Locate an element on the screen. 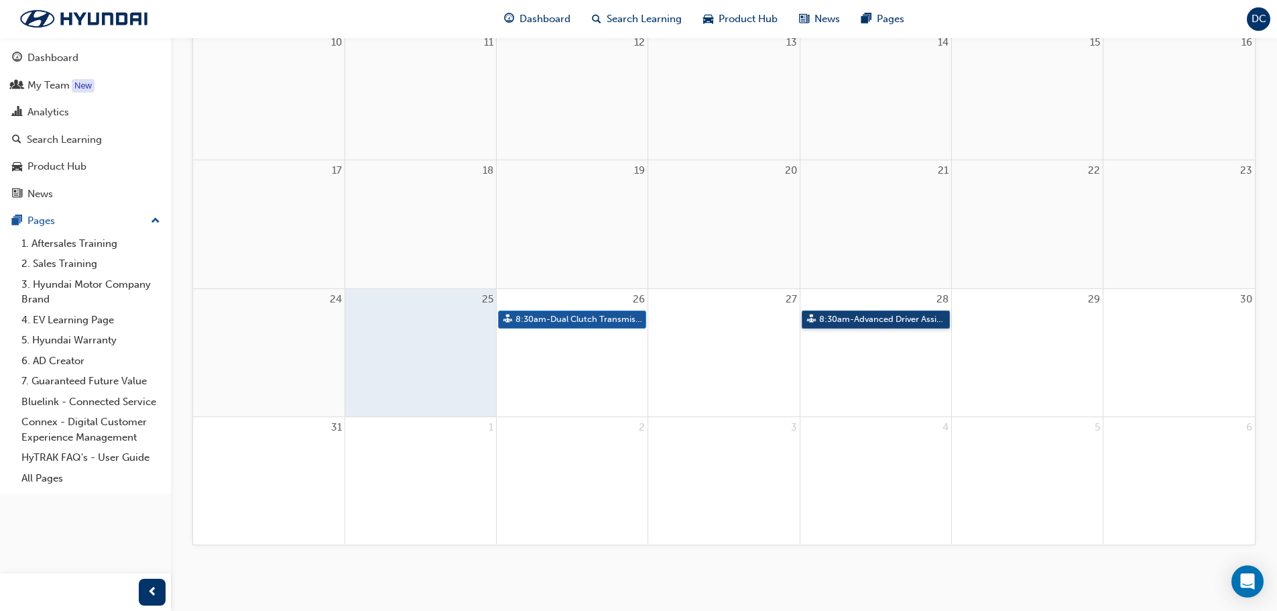 This screenshot has height=611, width=1277. span: prev-icon is located at coordinates (152, 592).